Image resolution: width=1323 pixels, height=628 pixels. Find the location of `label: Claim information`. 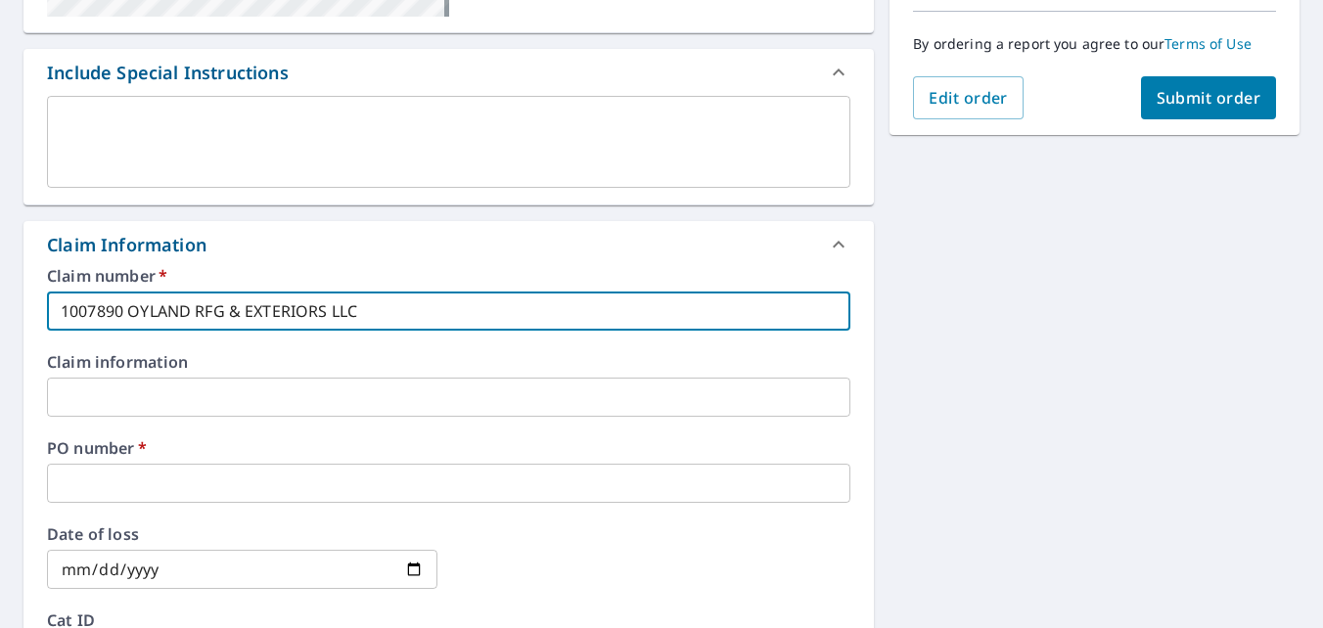

label: Claim information is located at coordinates (448, 362).